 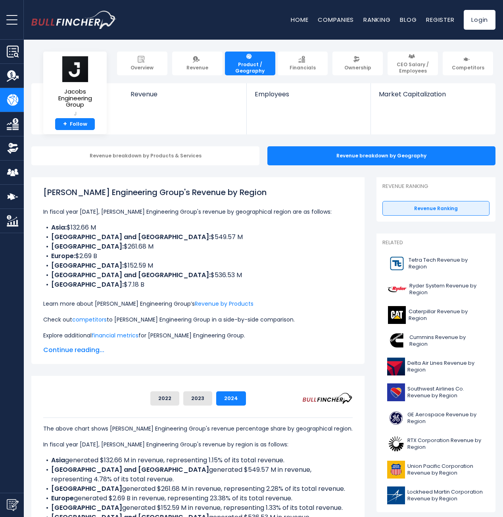 What do you see at coordinates (396, 418) in the screenshot?
I see `img: GE logo` at bounding box center [396, 418].